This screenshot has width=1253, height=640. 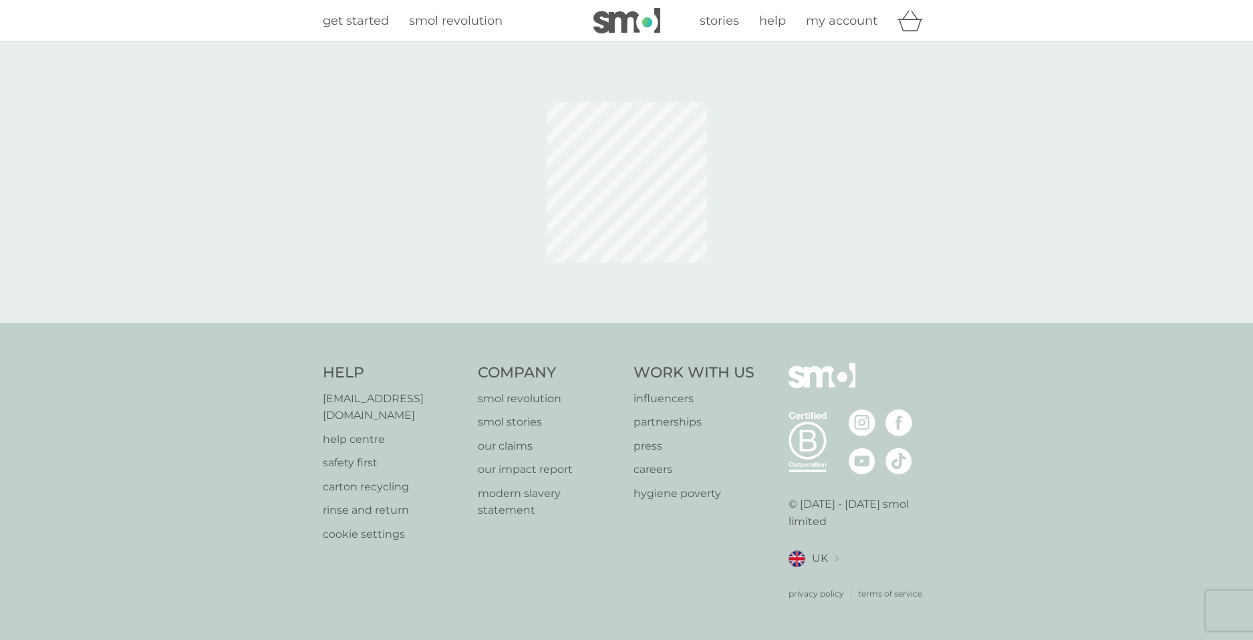 I want to click on p: our impact report, so click(x=549, y=470).